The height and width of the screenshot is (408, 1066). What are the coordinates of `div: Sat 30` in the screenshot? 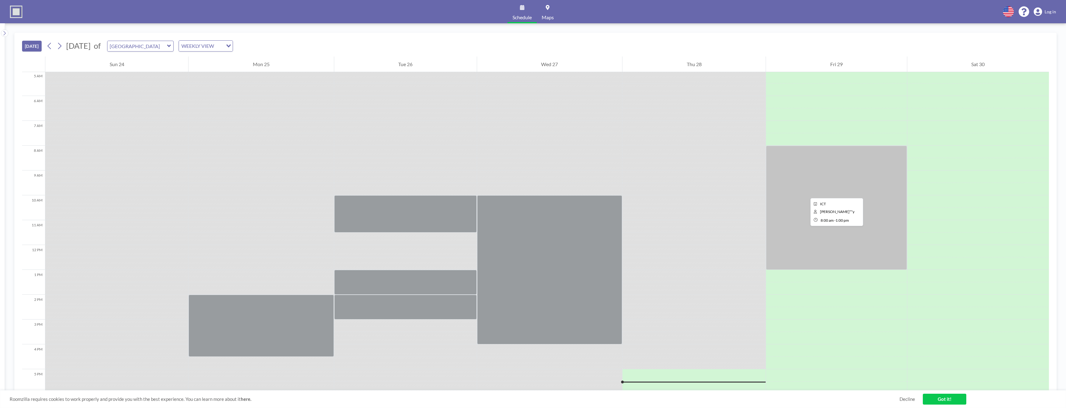 It's located at (978, 64).